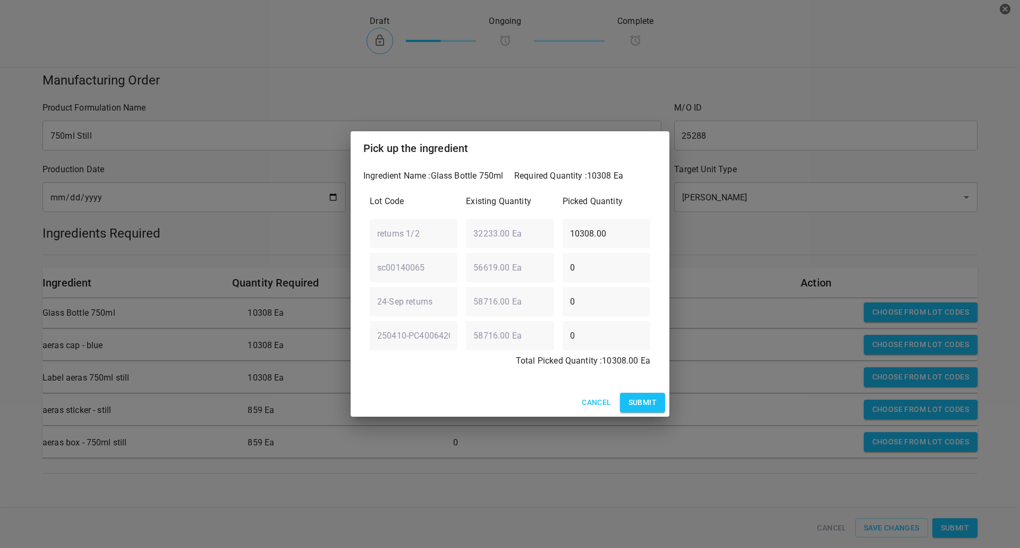 This screenshot has width=1020, height=548. What do you see at coordinates (596, 402) in the screenshot?
I see `button: Cancel` at bounding box center [596, 402].